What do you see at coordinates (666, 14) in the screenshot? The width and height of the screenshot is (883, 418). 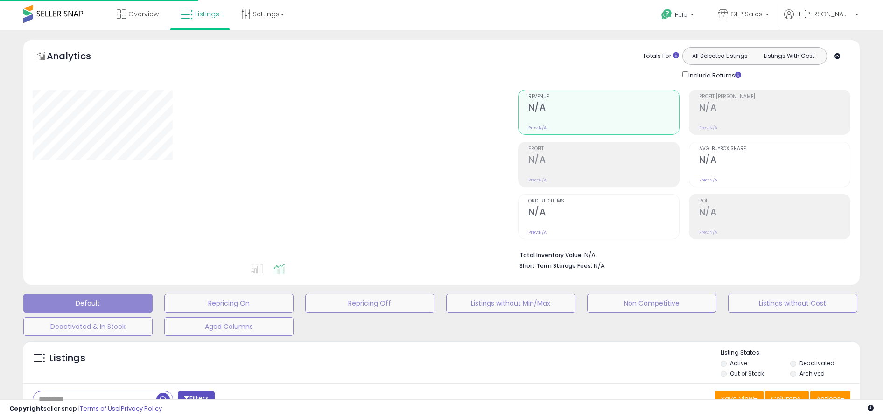 I see `i: Get Help` at bounding box center [666, 14].